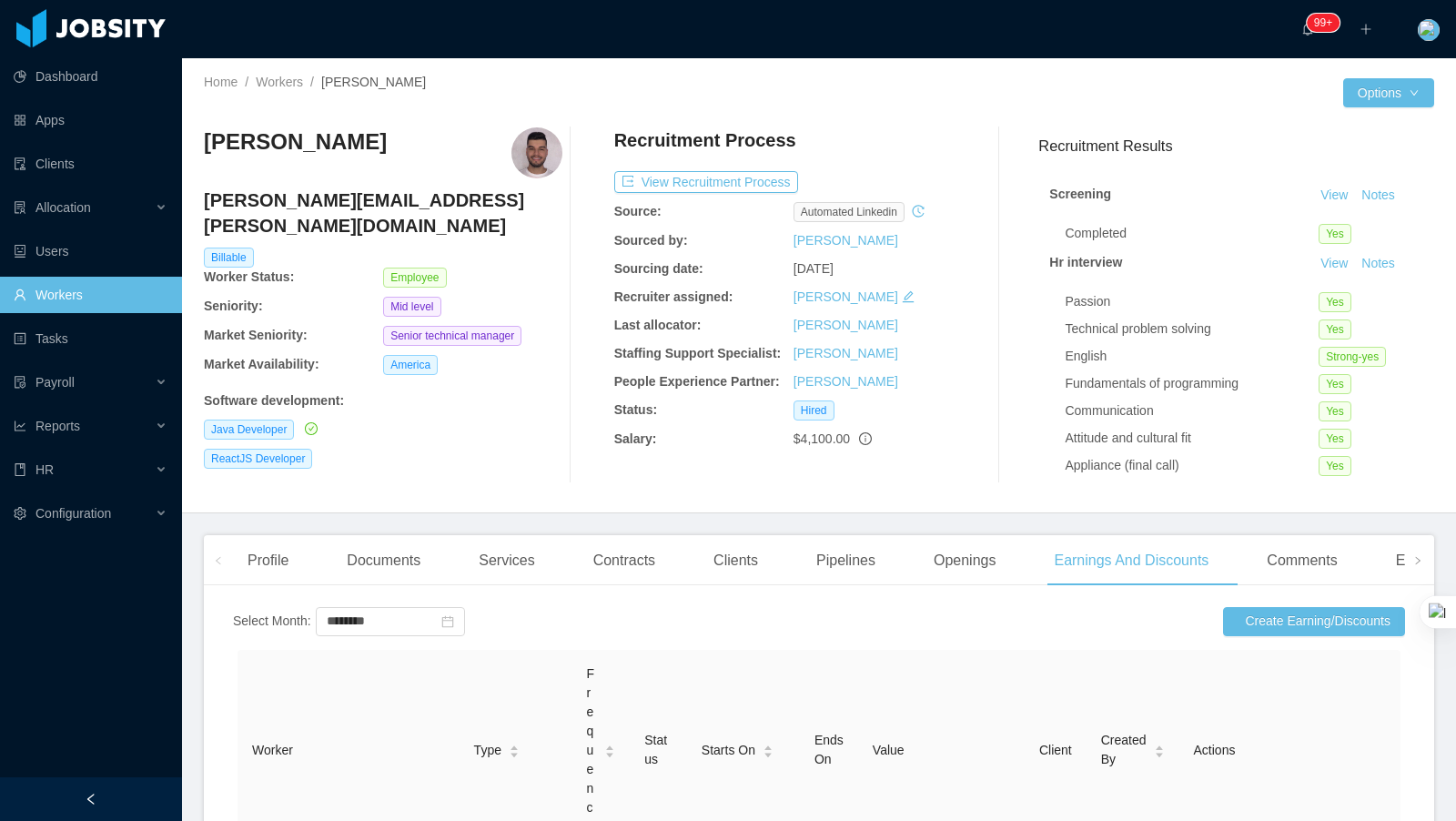  Describe the element at coordinates (63, 208) in the screenshot. I see `span: Allocation` at that location.